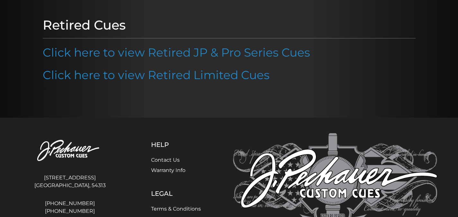  I want to click on a: Click here to view Retired JP & Pro Series Cues, so click(177, 52).